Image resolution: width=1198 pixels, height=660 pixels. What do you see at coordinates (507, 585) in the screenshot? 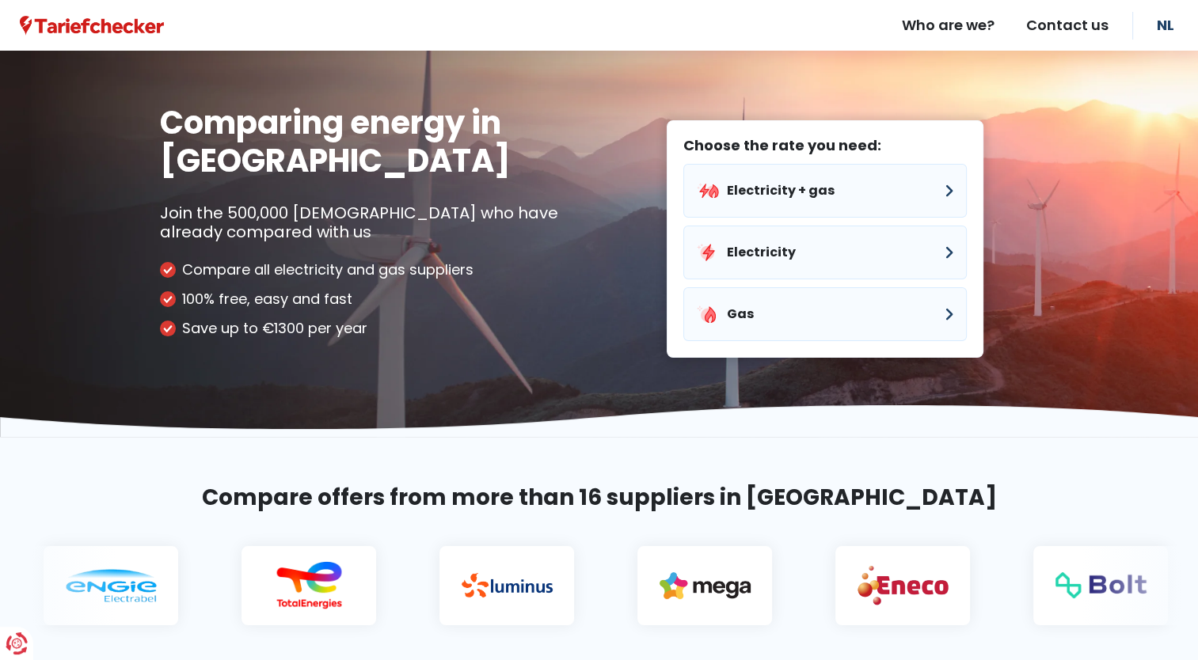
I see `img: Luminus` at bounding box center [507, 585].